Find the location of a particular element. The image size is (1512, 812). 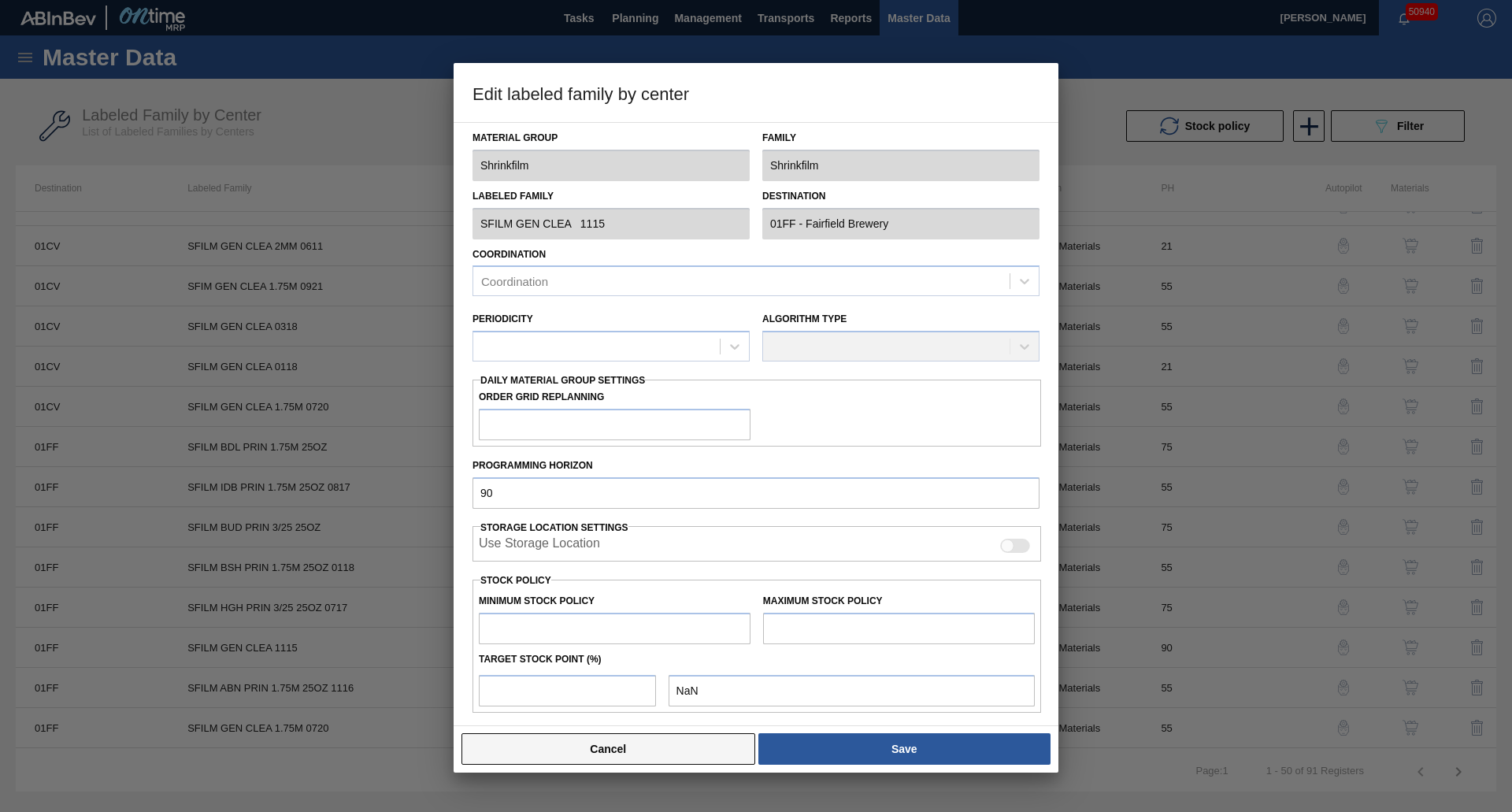

button: Save is located at coordinates (904, 748).